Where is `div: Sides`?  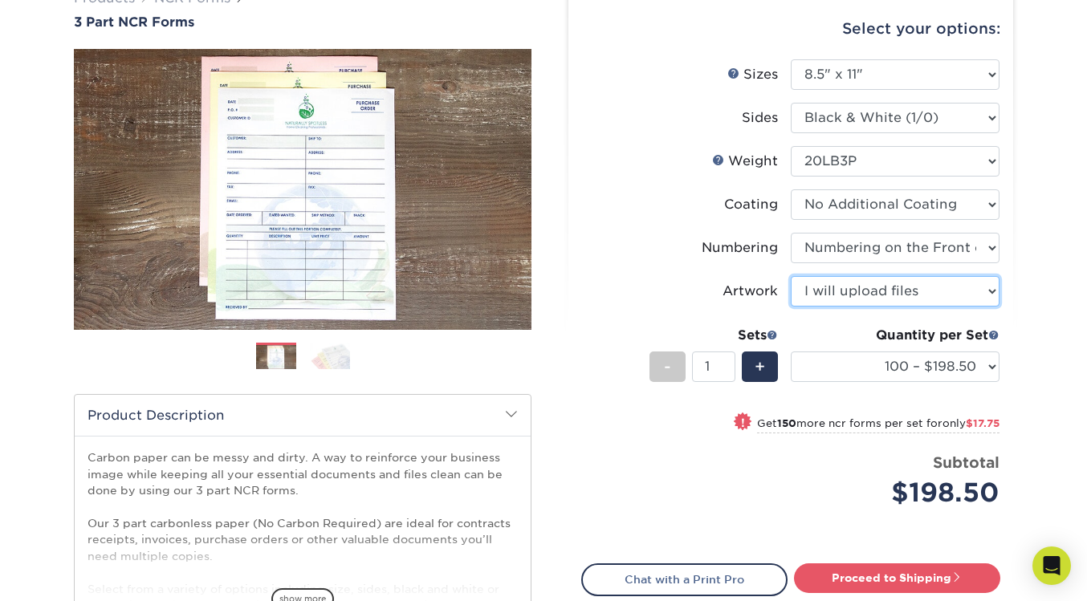
div: Sides is located at coordinates (759, 118).